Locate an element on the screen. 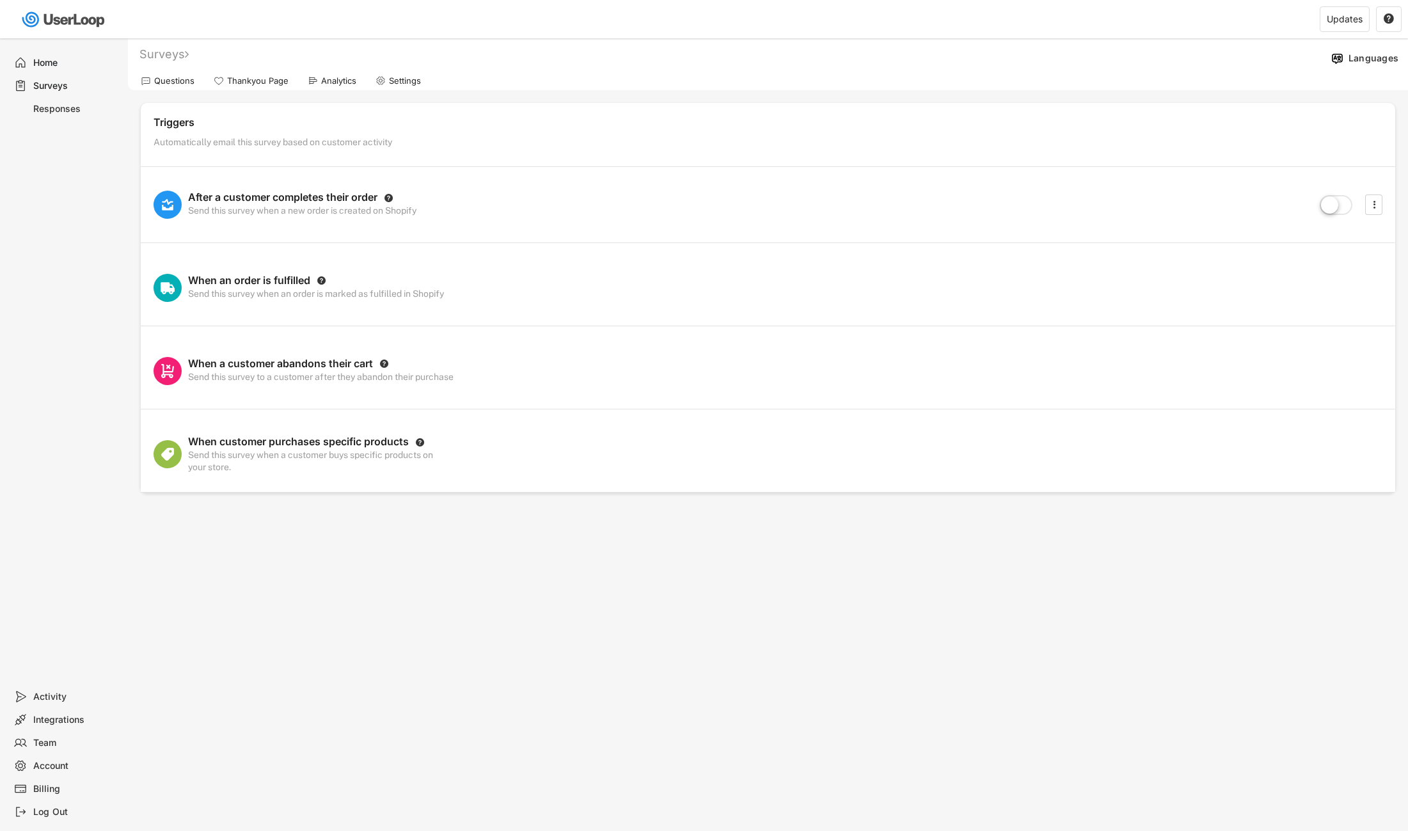 The width and height of the screenshot is (1408, 831). div: When an order is fulfilled is located at coordinates (249, 281).